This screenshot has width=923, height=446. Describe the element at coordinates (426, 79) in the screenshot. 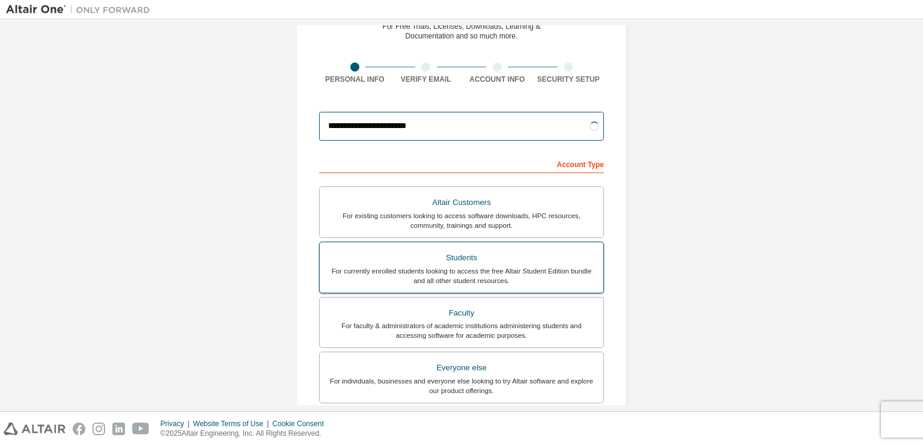

I see `div: Verify Email` at that location.